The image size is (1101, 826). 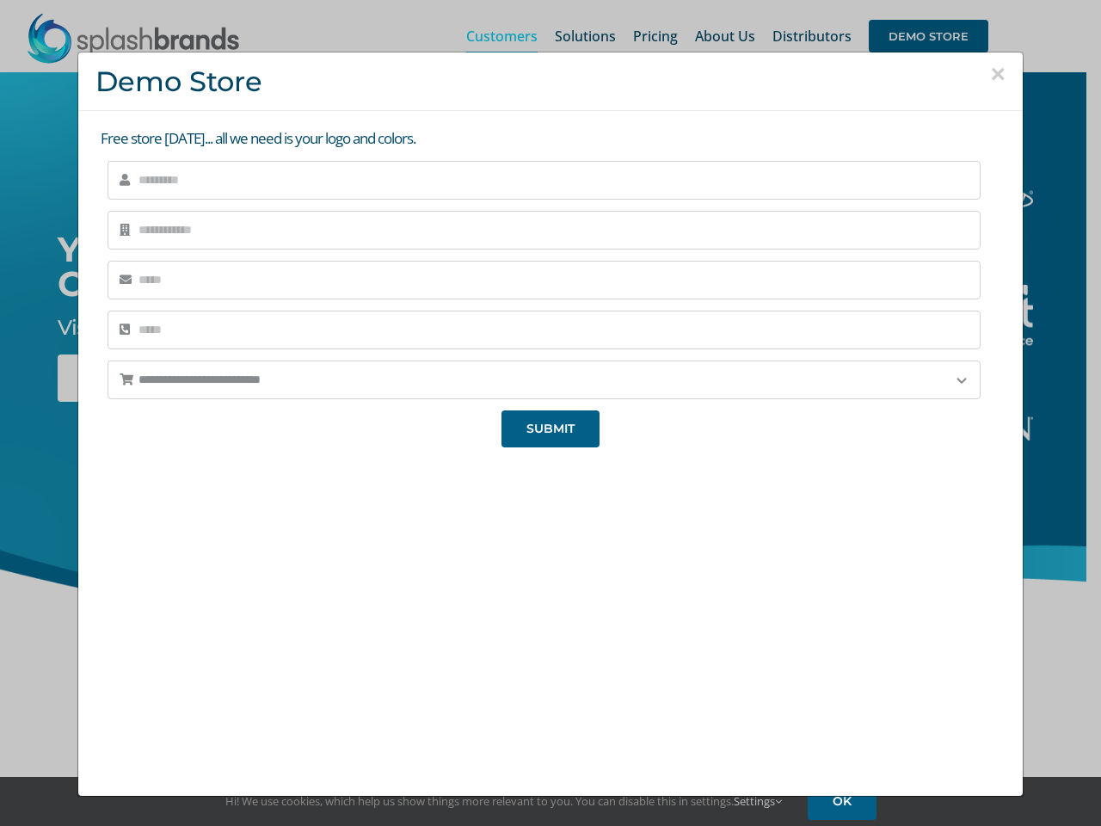 I want to click on span: SUBMIT, so click(x=550, y=428).